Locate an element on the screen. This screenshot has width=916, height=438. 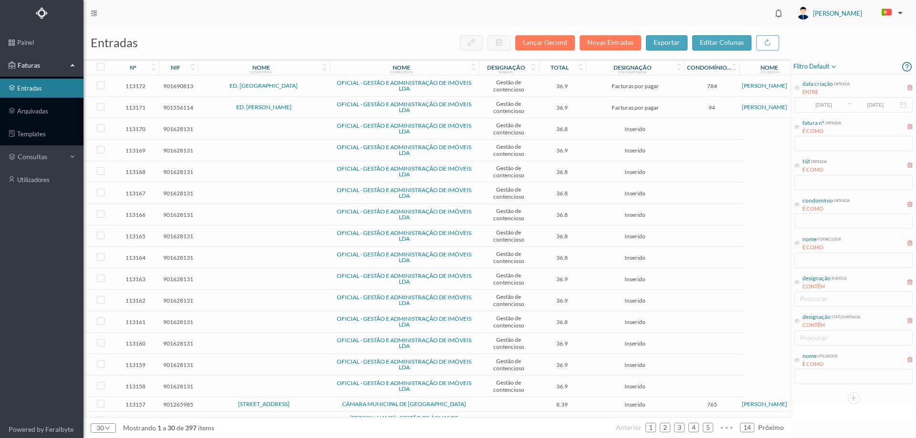
span: entradas is located at coordinates (114, 42).